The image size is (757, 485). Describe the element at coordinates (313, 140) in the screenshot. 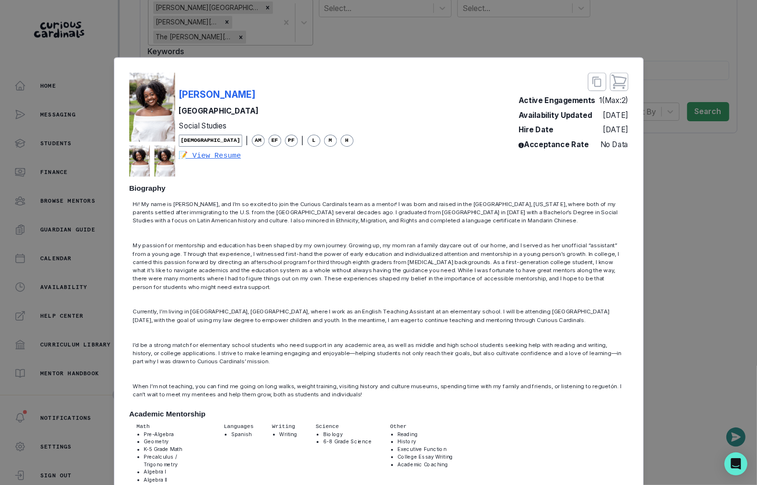

I see `span: L` at that location.